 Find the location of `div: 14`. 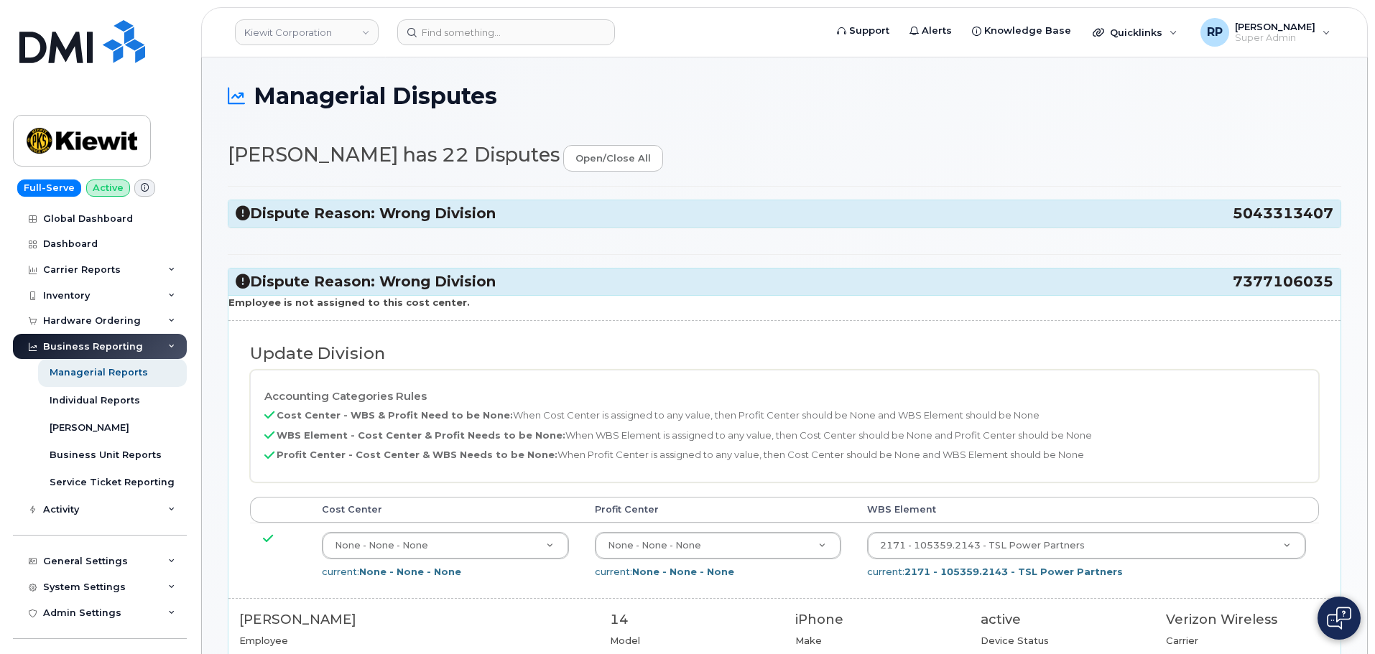

div: 14 is located at coordinates (692, 620).